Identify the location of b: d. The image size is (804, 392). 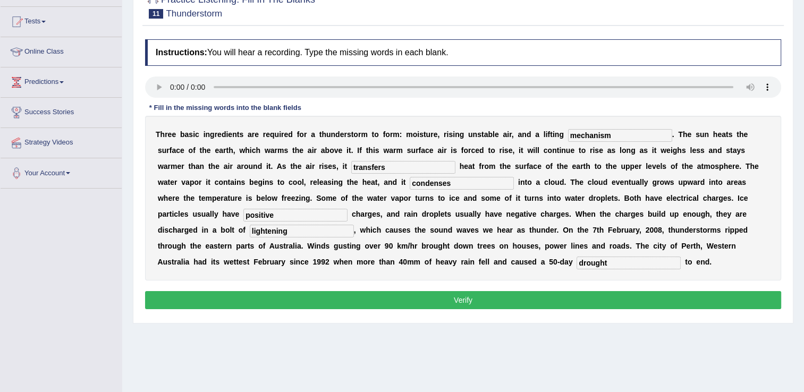
(337, 134).